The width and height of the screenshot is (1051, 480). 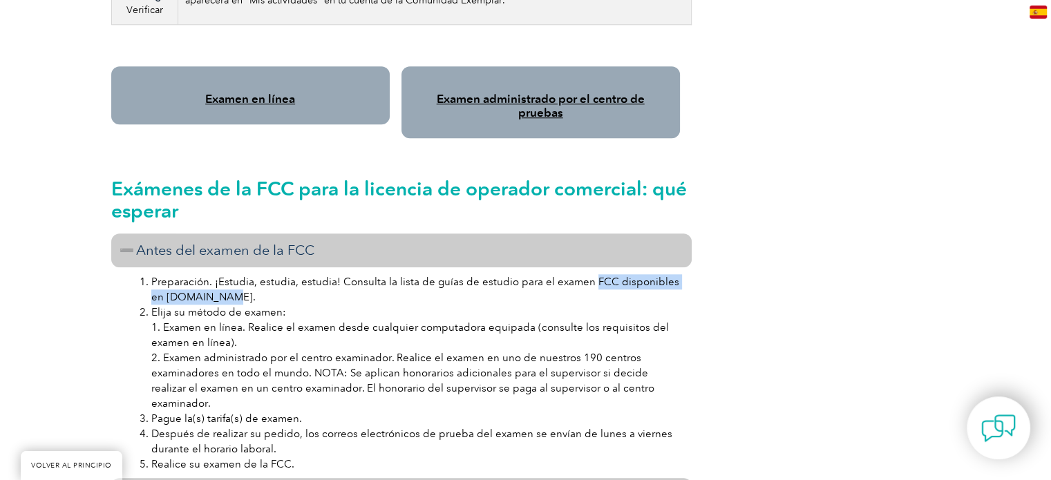 What do you see at coordinates (415, 289) in the screenshot?
I see `font: Preparación. ¡Estudia, estudia, estudia! Consulta la lista de guías de estudio para el examen FCC...` at bounding box center [415, 289].